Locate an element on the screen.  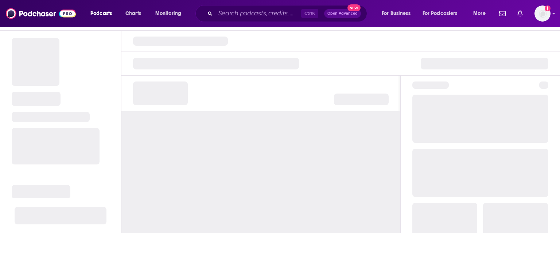
span: Podcasts is located at coordinates (101, 14).